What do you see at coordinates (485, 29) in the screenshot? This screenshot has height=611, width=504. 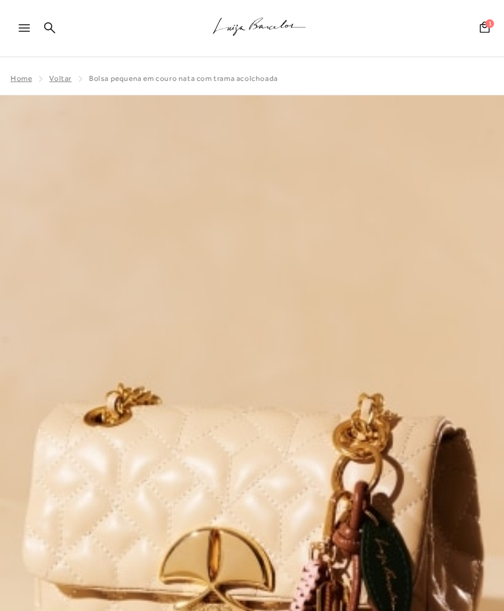 I see `button: 1` at bounding box center [485, 29].